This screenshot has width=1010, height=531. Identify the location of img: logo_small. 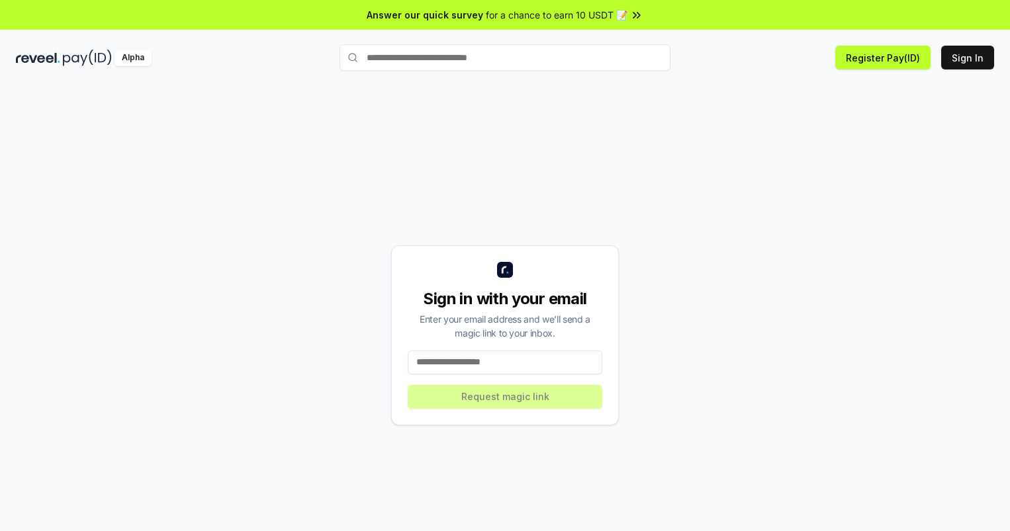
(505, 270).